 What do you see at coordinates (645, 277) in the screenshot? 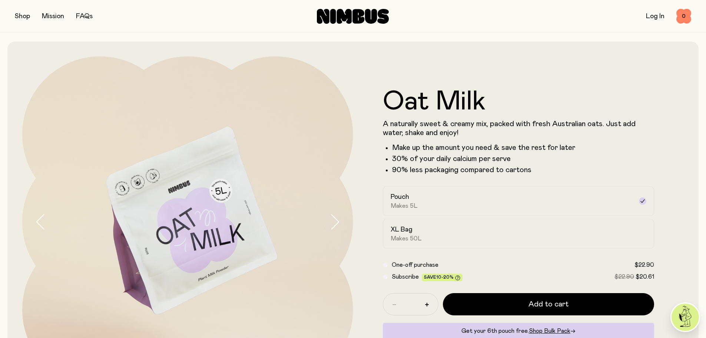
I see `span: $20.61` at bounding box center [645, 277].